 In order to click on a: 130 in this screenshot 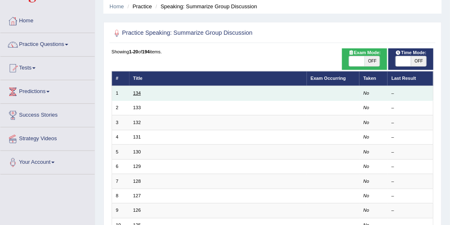, I will do `click(137, 152)`.